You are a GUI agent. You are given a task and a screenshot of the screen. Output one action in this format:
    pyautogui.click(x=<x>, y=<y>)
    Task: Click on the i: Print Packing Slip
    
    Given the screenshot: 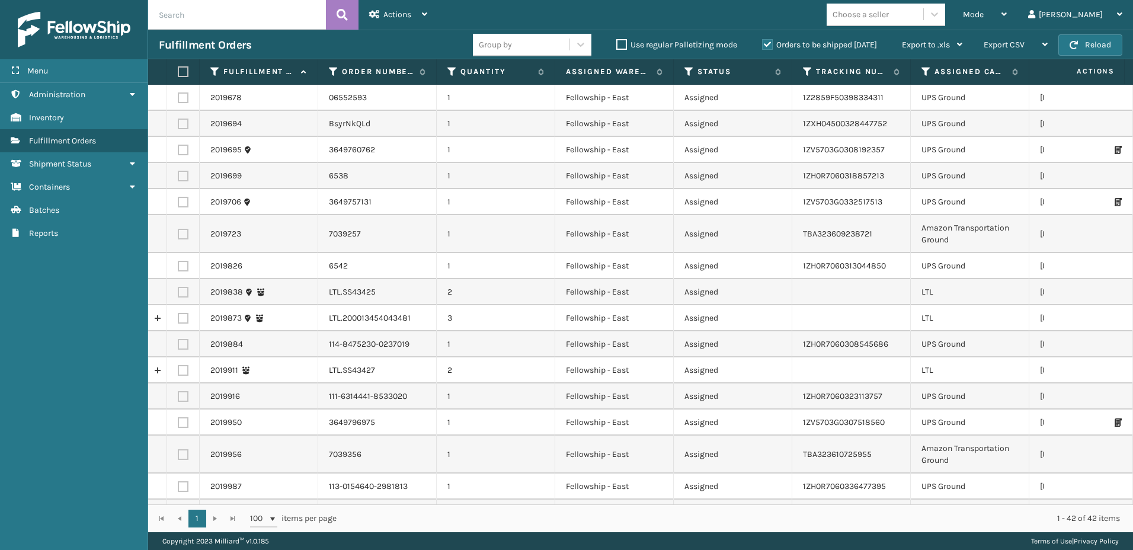 What is the action you would take?
    pyautogui.click(x=1118, y=202)
    